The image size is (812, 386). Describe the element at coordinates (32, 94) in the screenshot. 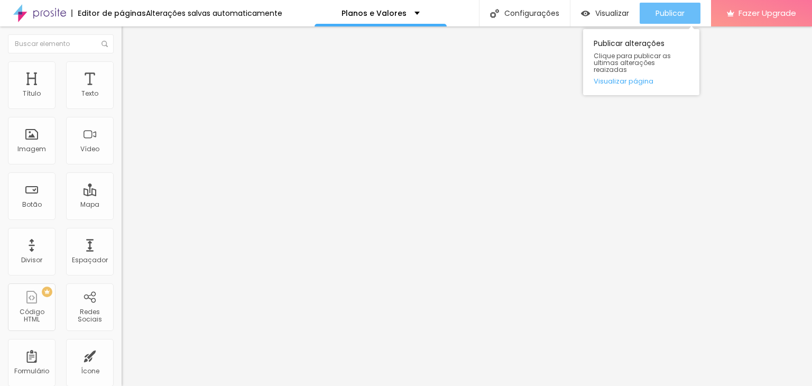

I see `div: Título` at that location.